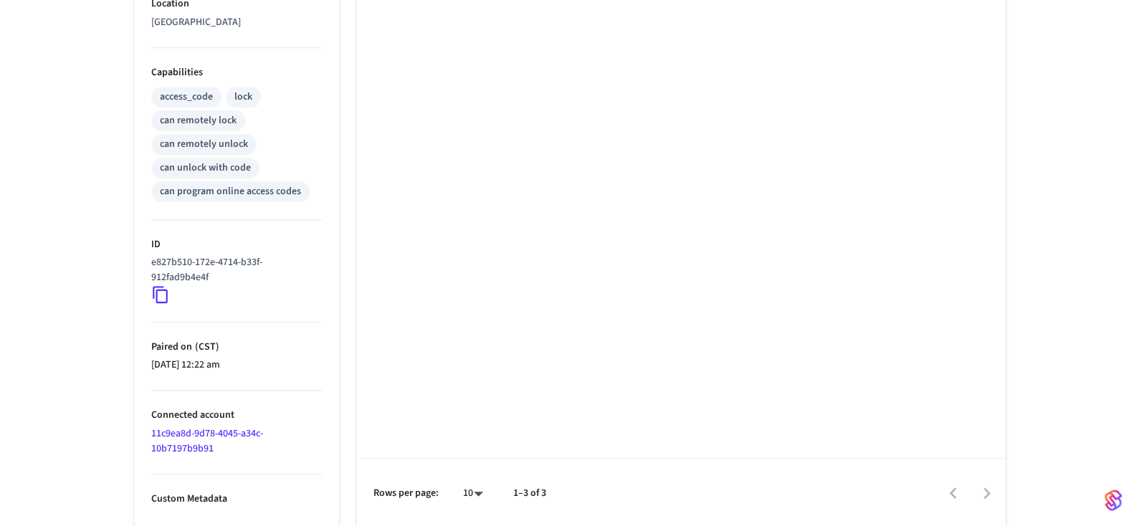  I want to click on div: lock, so click(243, 97).